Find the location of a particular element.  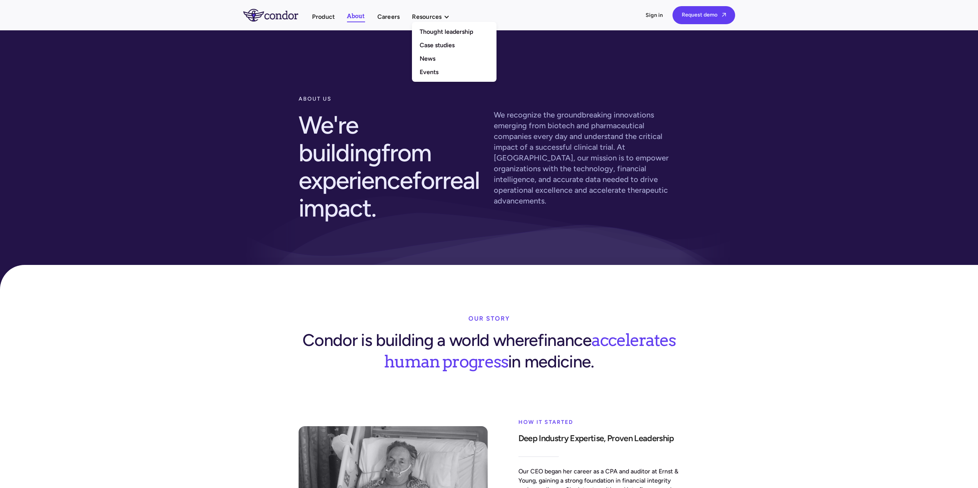

span: from experience is located at coordinates (365, 166).